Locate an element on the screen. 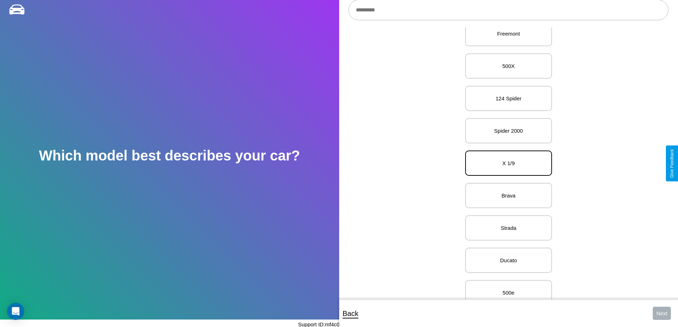 The width and height of the screenshot is (678, 327). p: Freemont is located at coordinates (508, 33).